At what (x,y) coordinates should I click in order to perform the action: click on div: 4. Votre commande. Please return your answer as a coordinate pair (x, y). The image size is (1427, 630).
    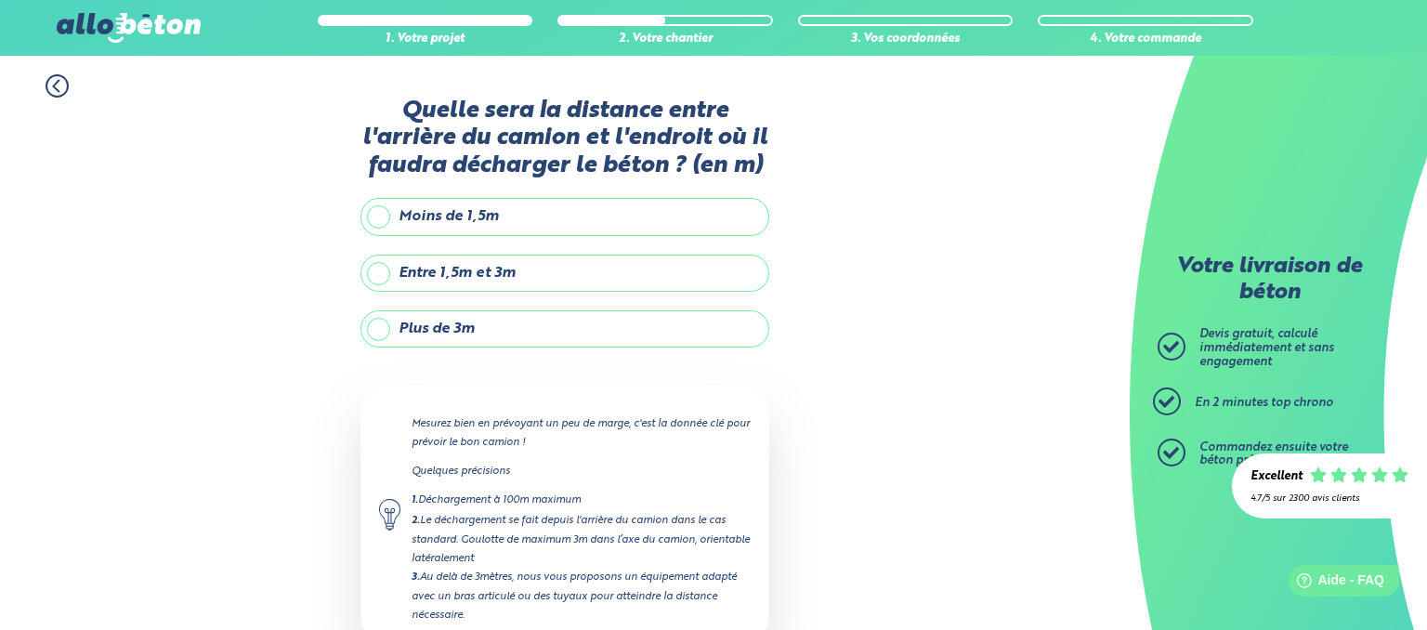
    Looking at the image, I should click on (1146, 39).